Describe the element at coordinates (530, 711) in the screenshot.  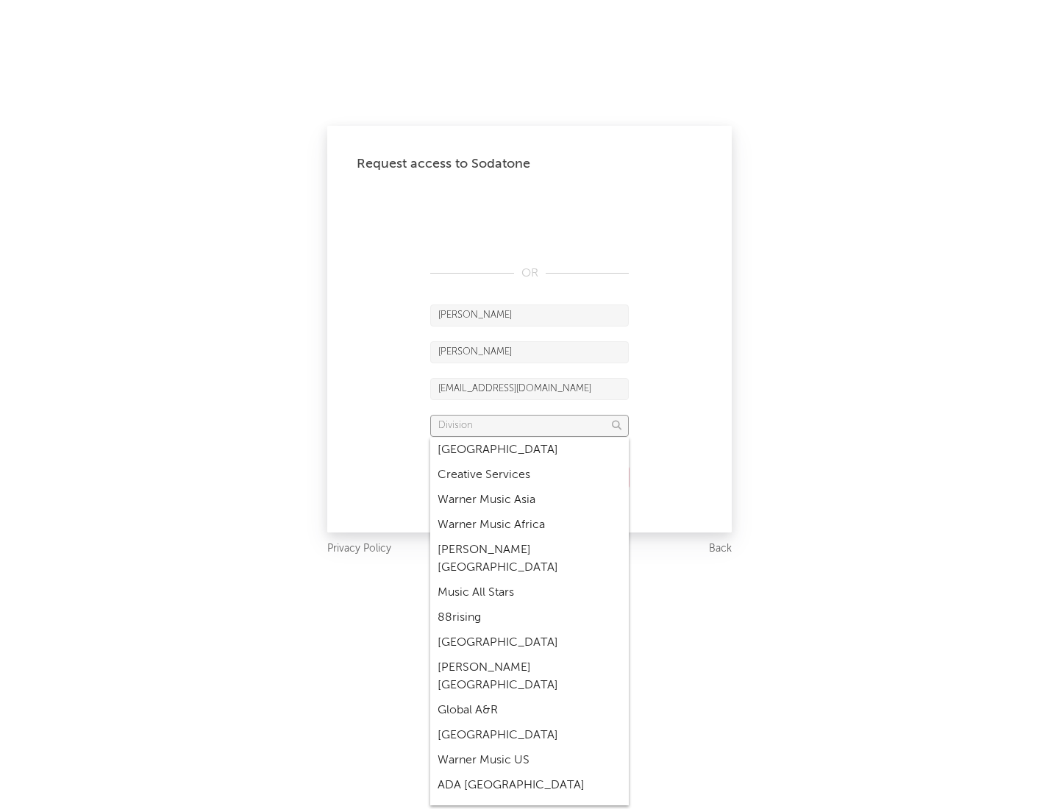
I see `div: Global A&R` at that location.